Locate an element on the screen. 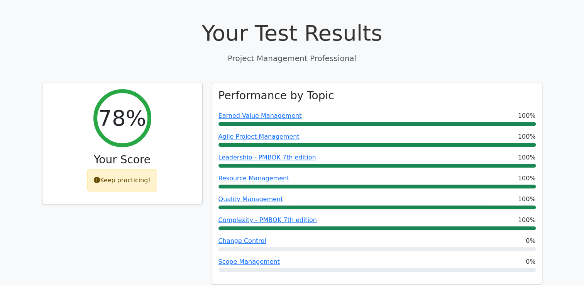 The width and height of the screenshot is (584, 285). a: Complexity - PMBOK 7th edition is located at coordinates (268, 220).